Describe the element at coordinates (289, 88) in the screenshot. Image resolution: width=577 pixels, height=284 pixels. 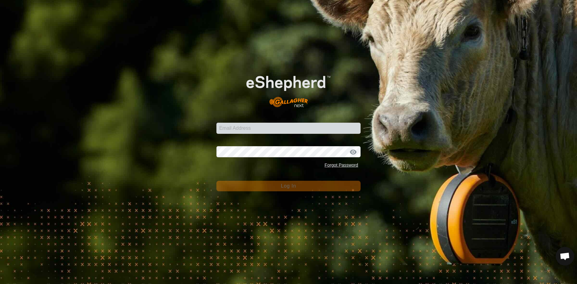
I see `img: E-shepherd Logo` at that location.